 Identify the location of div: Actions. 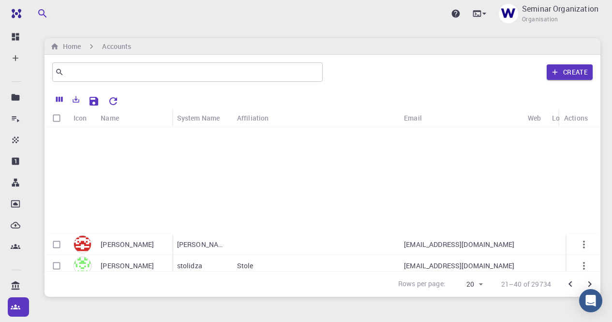
(576, 118).